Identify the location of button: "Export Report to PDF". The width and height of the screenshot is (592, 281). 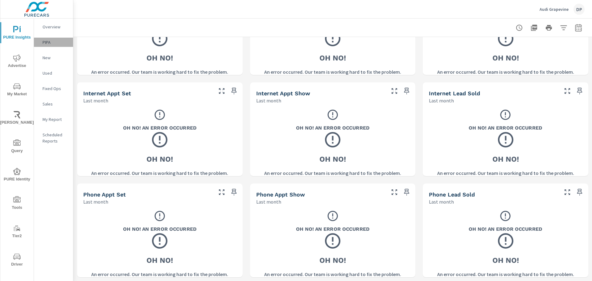
(534, 28).